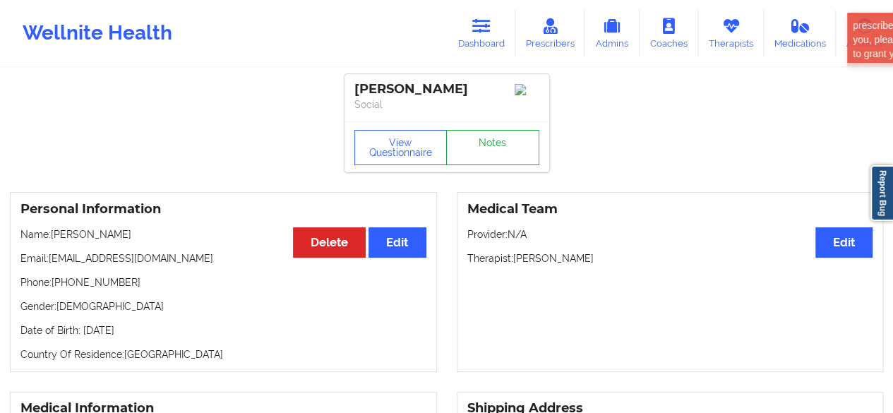 The width and height of the screenshot is (893, 413). What do you see at coordinates (550, 33) in the screenshot?
I see `a: Prescribers` at bounding box center [550, 33].